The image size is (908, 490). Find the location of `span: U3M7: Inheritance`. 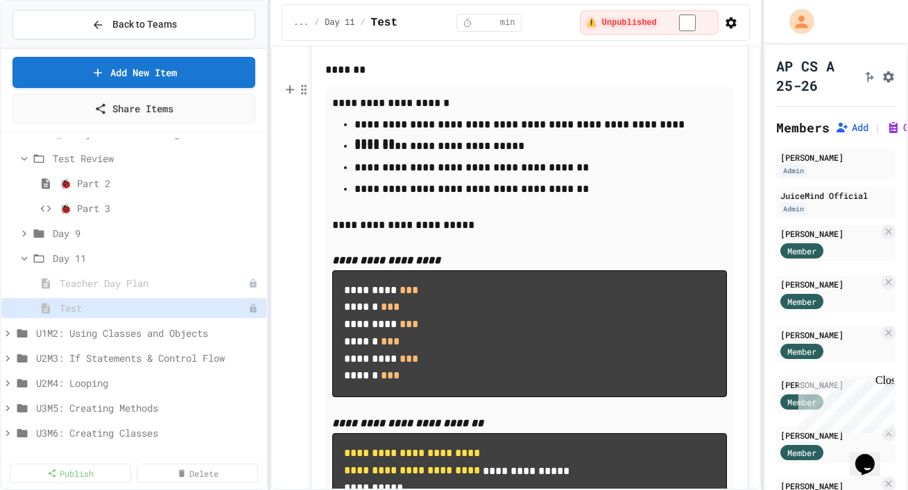

span: U3M7: Inheritance is located at coordinates (148, 458).